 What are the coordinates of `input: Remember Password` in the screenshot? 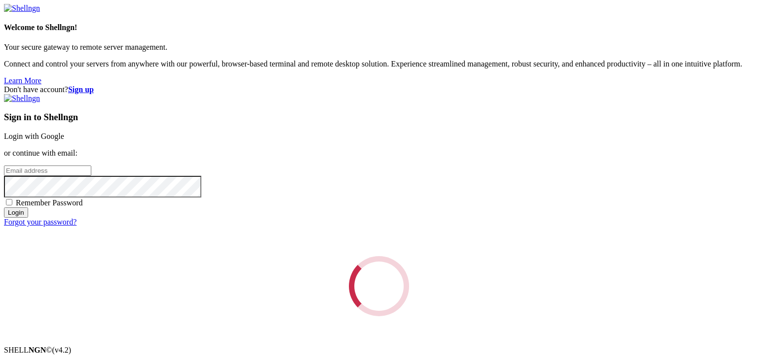 It's located at (9, 202).